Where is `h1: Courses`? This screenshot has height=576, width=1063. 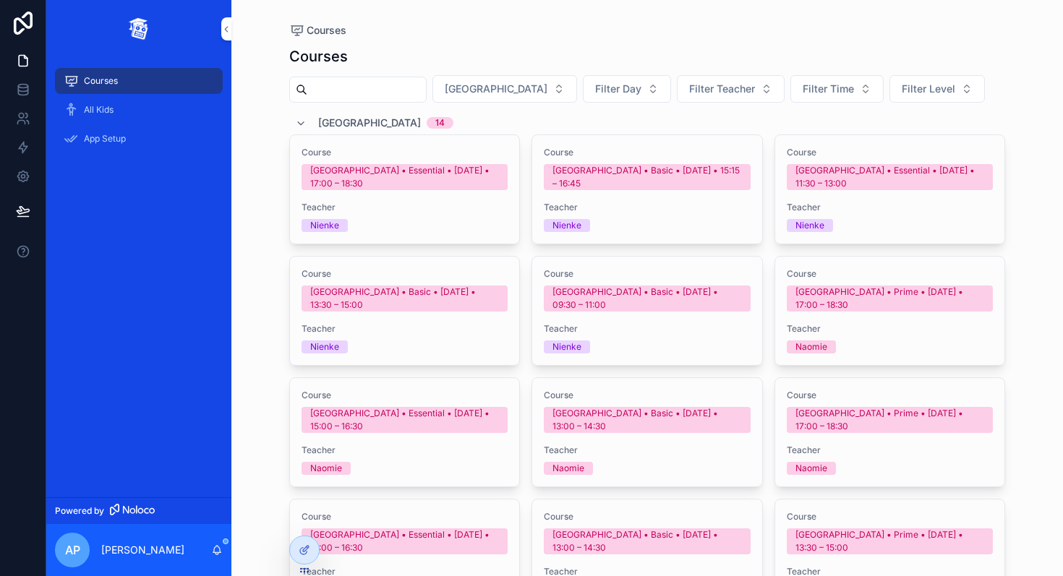
h1: Courses is located at coordinates (318, 56).